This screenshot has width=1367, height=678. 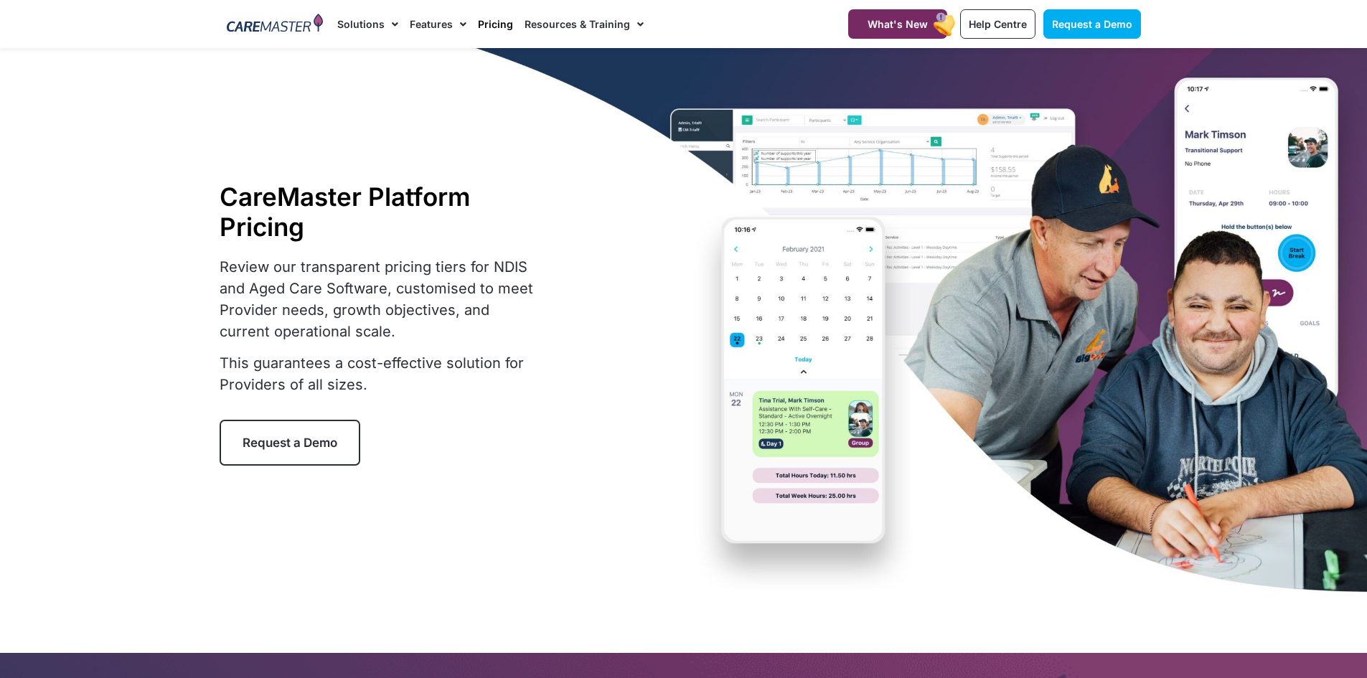 What do you see at coordinates (381, 374) in the screenshot?
I see `p: This guarantees a cost-effective solution for Providers of all sizes.` at bounding box center [381, 374].